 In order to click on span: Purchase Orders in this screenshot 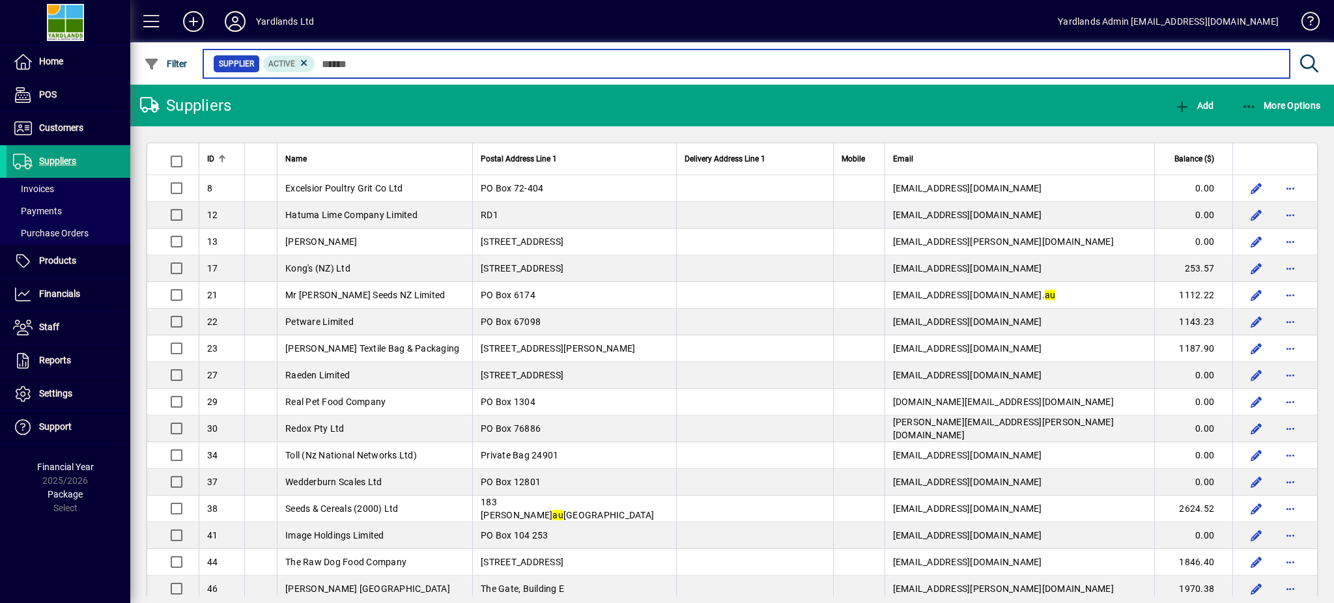, I will do `click(51, 233)`.